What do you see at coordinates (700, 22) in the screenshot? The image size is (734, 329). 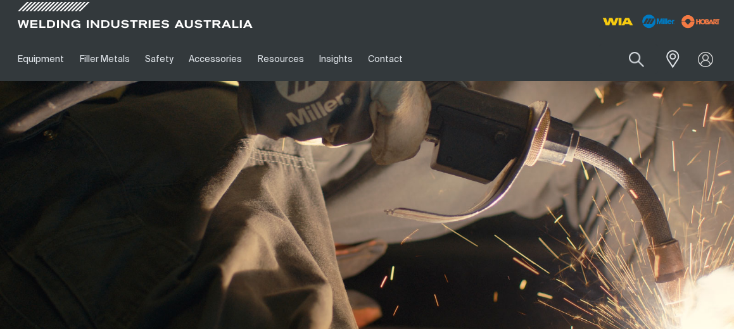 I see `a: miller` at bounding box center [700, 22].